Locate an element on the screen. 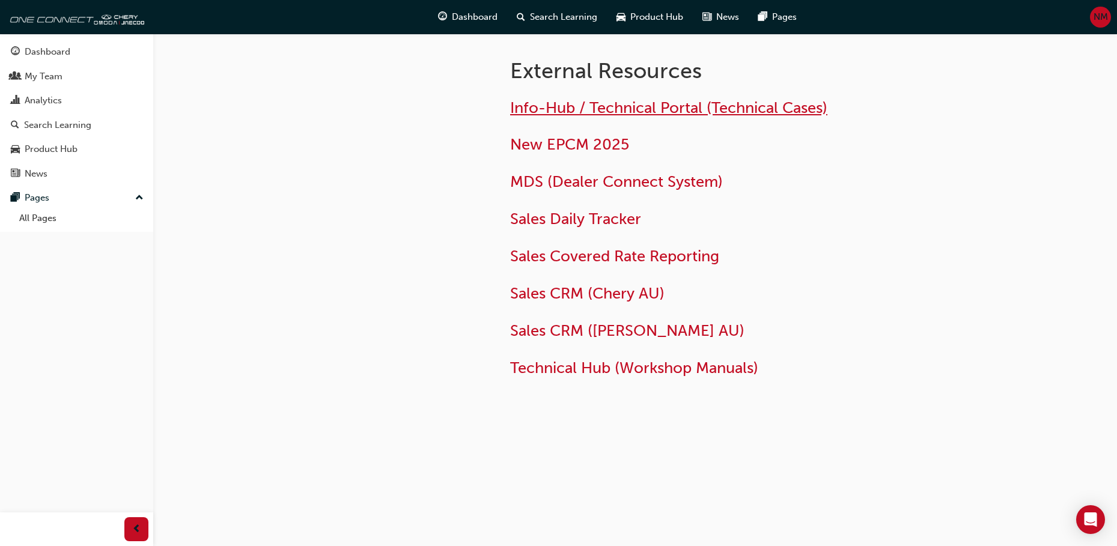 The height and width of the screenshot is (546, 1117). span: Sales CRM (Chery AU) is located at coordinates (587, 293).